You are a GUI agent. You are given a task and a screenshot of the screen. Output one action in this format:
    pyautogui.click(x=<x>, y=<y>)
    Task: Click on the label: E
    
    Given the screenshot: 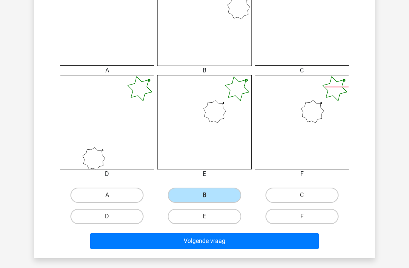 What is the action you would take?
    pyautogui.click(x=204, y=216)
    